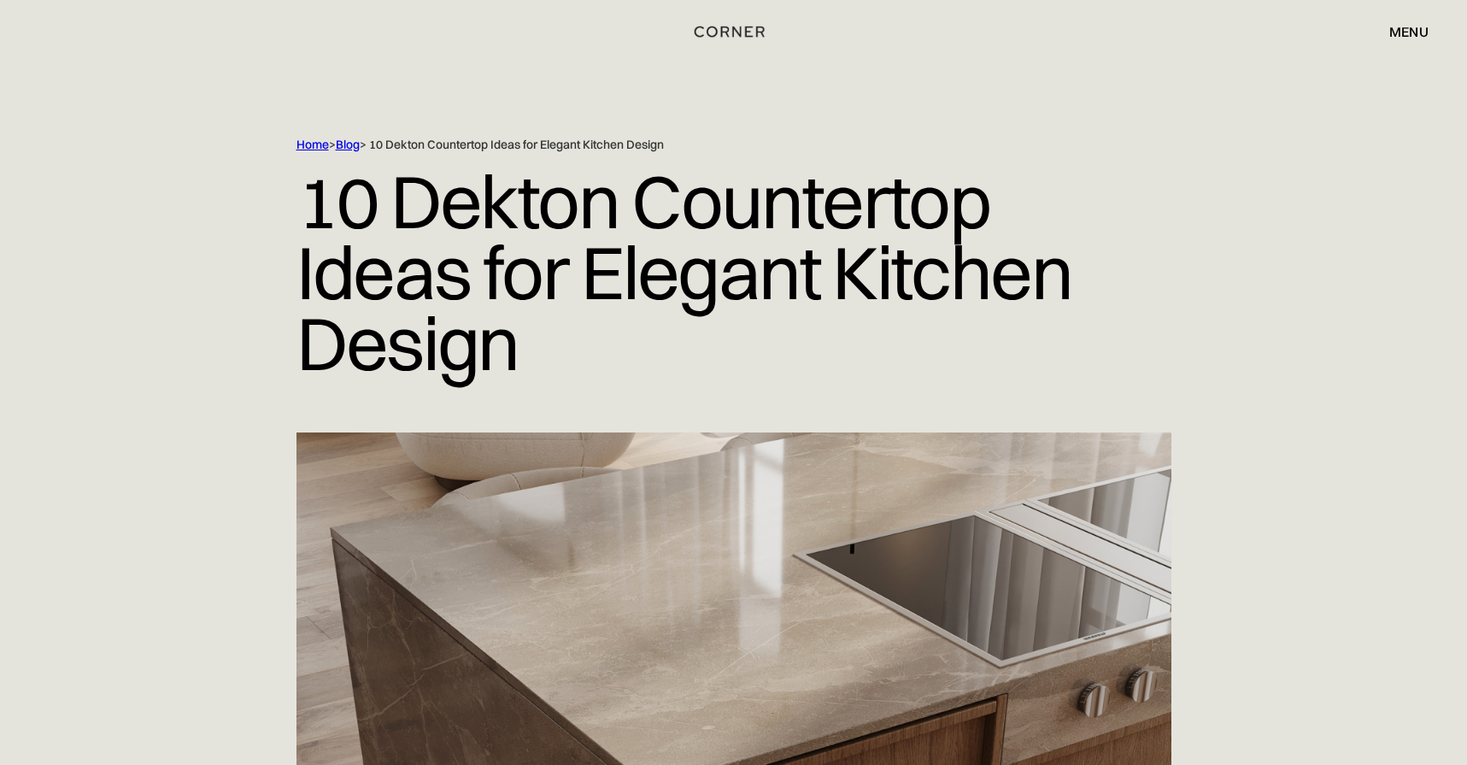 The height and width of the screenshot is (765, 1467). I want to click on a: Home, so click(313, 144).